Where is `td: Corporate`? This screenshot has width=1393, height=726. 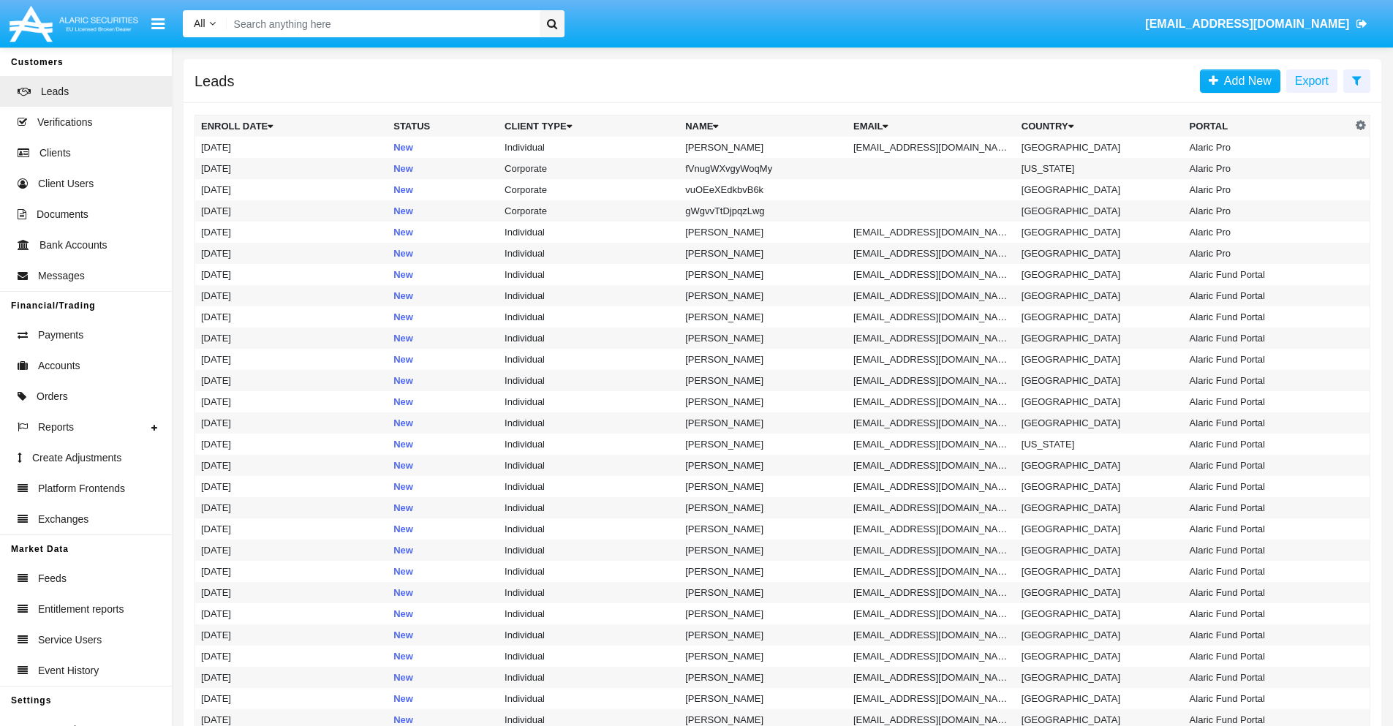 td: Corporate is located at coordinates (589, 189).